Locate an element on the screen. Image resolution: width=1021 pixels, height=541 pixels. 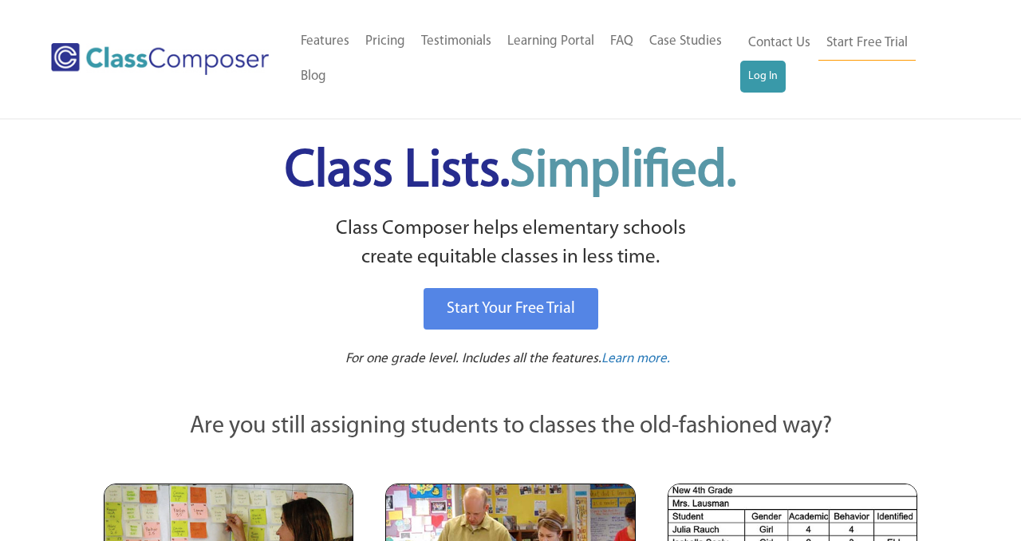
span: For one grade level. Includes all the features. is located at coordinates (473, 358).